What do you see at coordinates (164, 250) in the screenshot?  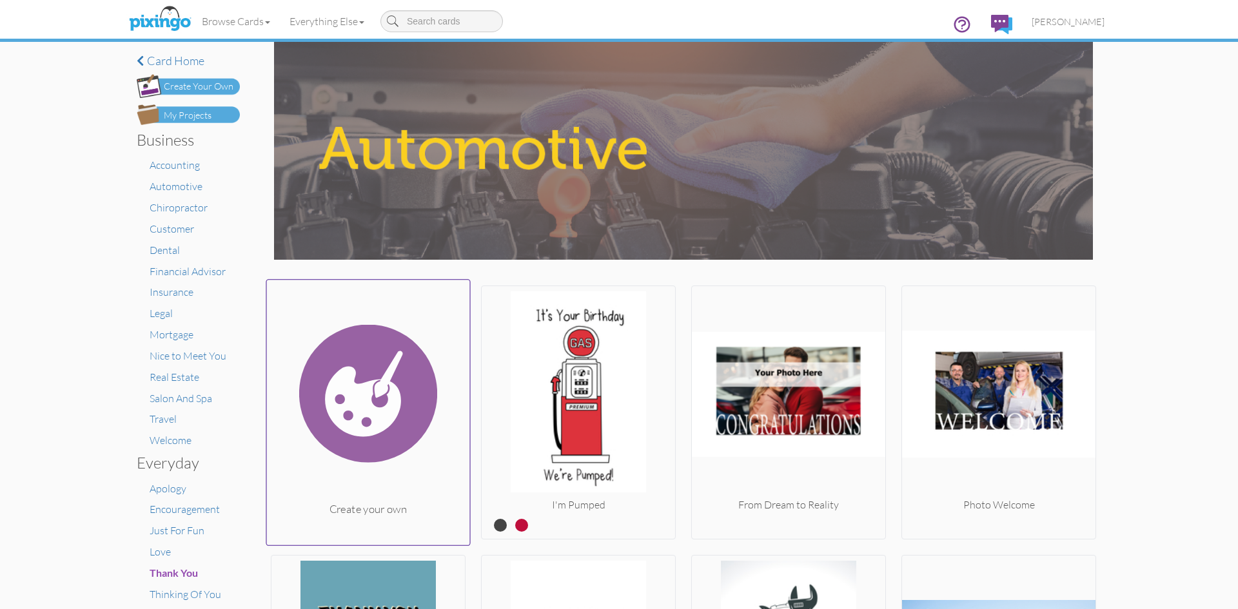 I see `a: Dental` at bounding box center [164, 250].